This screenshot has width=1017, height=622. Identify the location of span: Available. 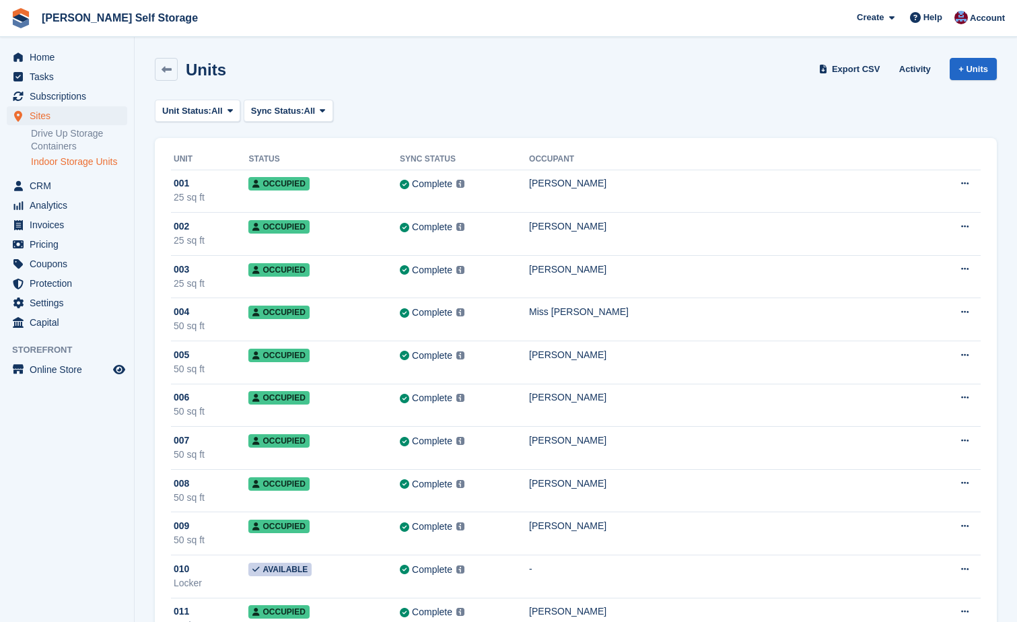
(280, 569).